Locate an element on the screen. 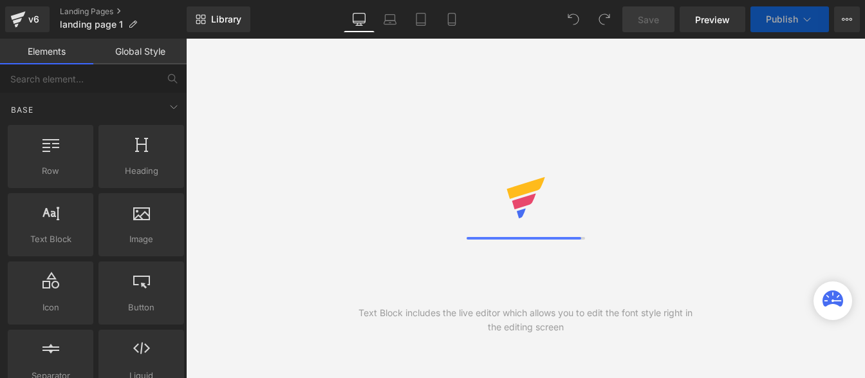 The height and width of the screenshot is (378, 865). span: Heading is located at coordinates (141, 171).